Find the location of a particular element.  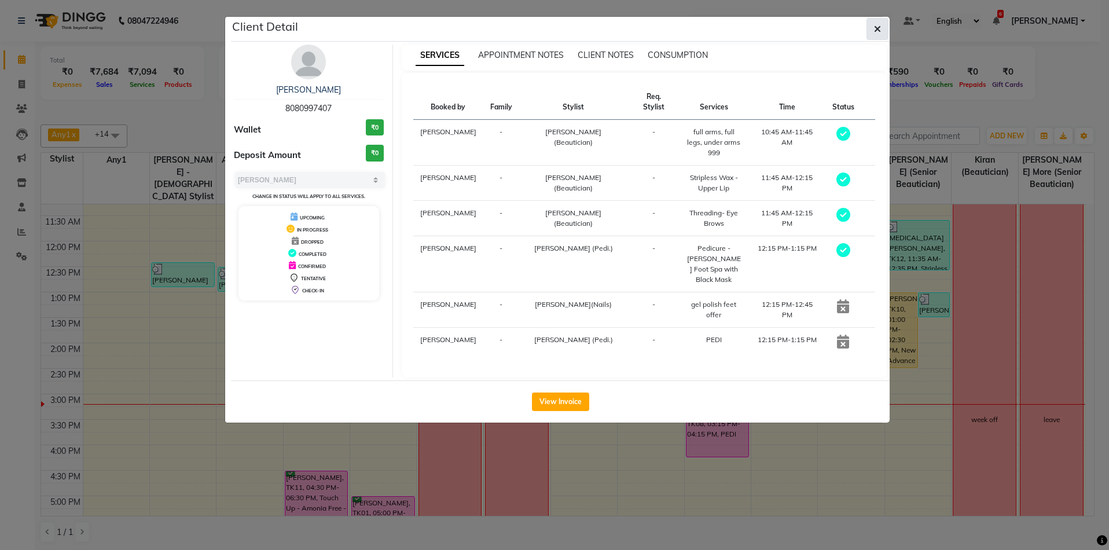

span: CONSUMPTION is located at coordinates (678, 55).